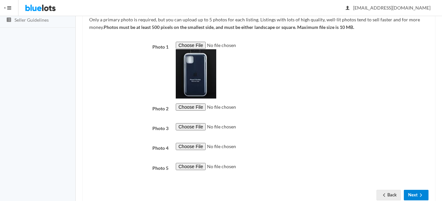  I want to click on label: Photo 3, so click(129, 128).